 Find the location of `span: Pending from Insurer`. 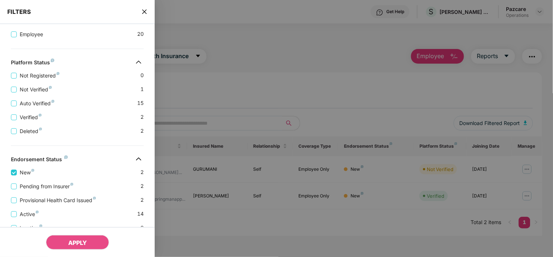

span: Pending from Insurer is located at coordinates (46, 186).